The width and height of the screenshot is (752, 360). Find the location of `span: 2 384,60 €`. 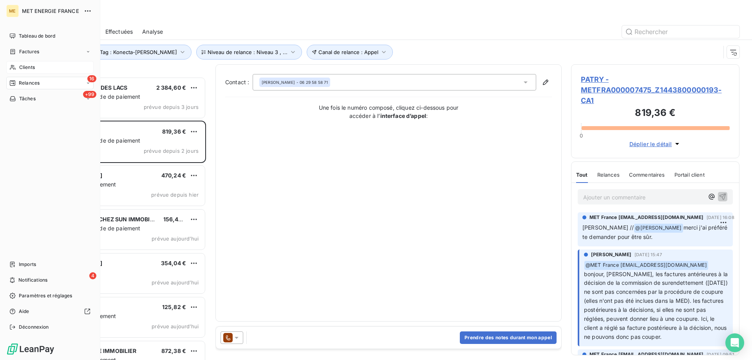

span: 2 384,60 € is located at coordinates (171, 87).